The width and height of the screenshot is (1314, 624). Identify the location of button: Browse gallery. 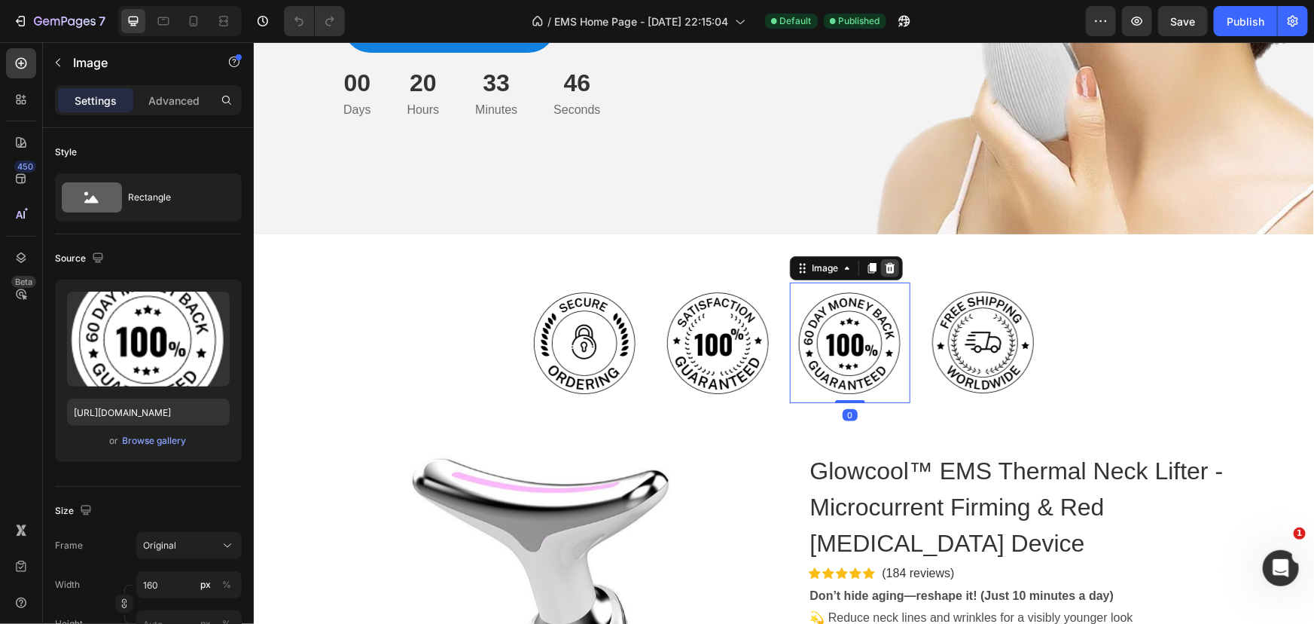
(154, 441).